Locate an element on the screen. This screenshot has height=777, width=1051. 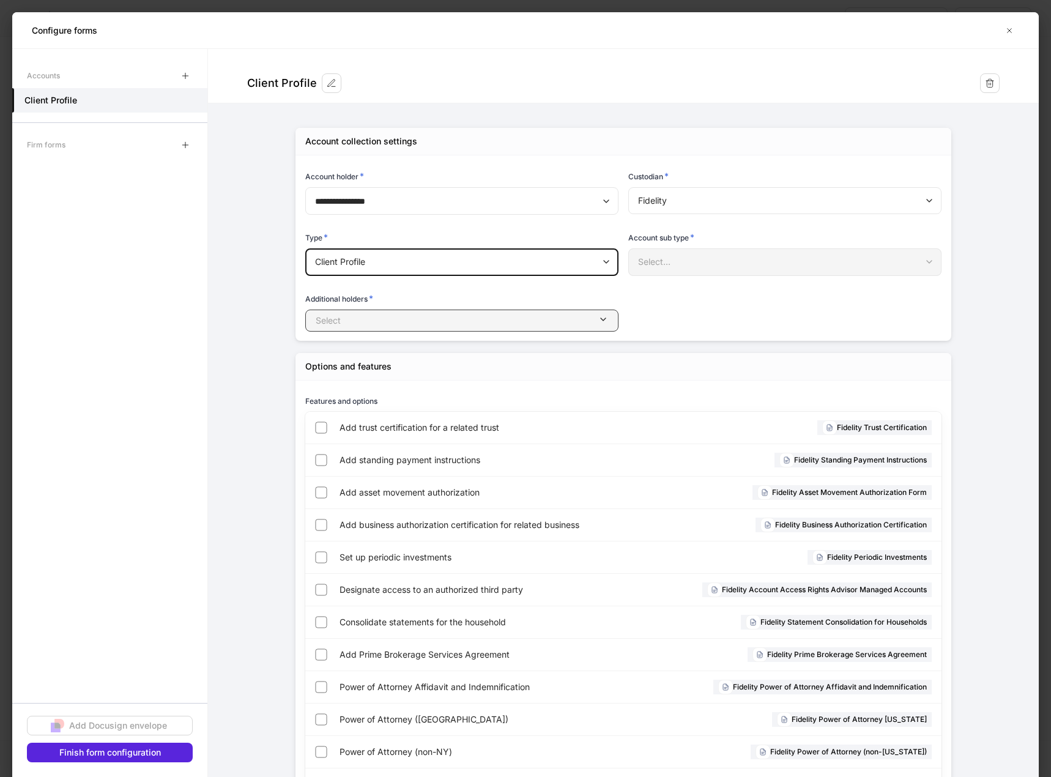
h6: Type is located at coordinates (316, 237).